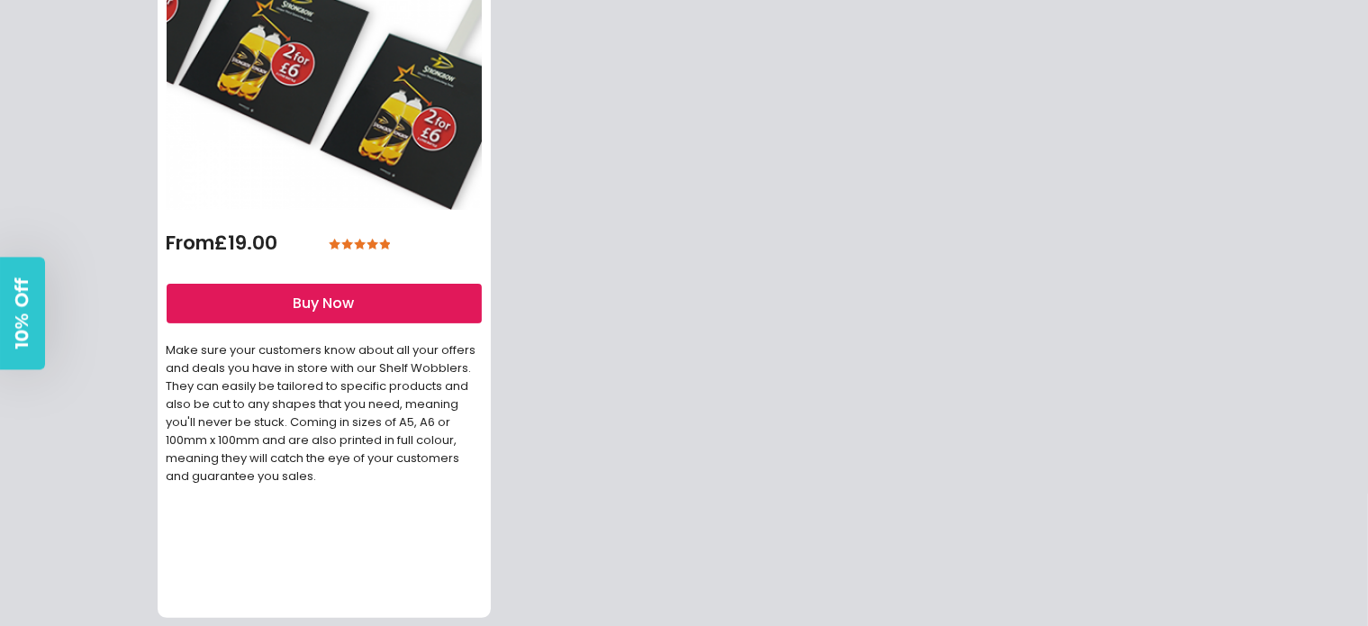  What do you see at coordinates (222, 243) in the screenshot?
I see `h2: From` at bounding box center [222, 243].